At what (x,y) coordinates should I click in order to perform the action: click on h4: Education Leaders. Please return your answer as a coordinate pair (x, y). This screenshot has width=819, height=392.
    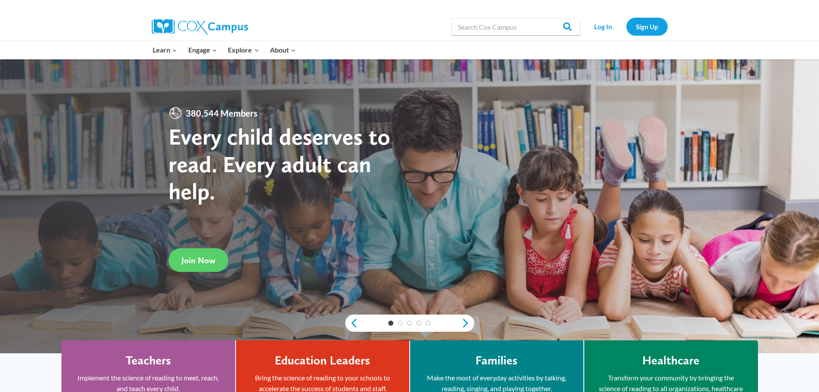
    Looking at the image, I should click on (323, 360).